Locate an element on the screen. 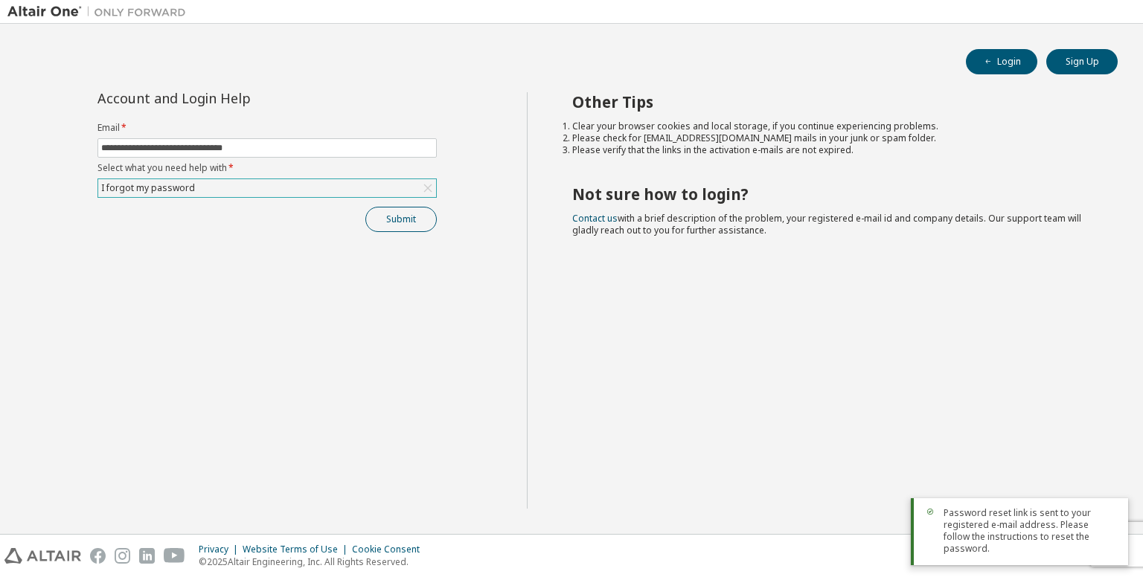 The width and height of the screenshot is (1143, 577). span: Password reset link is sent to your registered e-mail address. Please follow the instructions to ... is located at coordinates (1030, 531).